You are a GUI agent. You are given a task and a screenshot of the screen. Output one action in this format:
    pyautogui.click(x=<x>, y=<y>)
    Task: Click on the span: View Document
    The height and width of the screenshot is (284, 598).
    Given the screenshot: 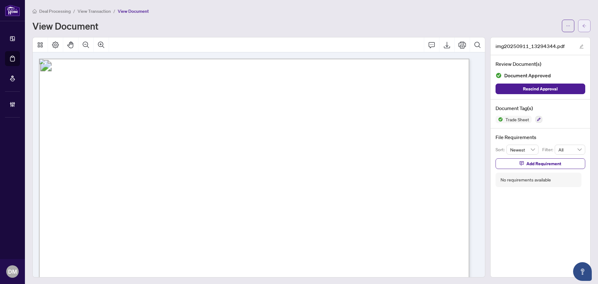 What is the action you would take?
    pyautogui.click(x=133, y=11)
    